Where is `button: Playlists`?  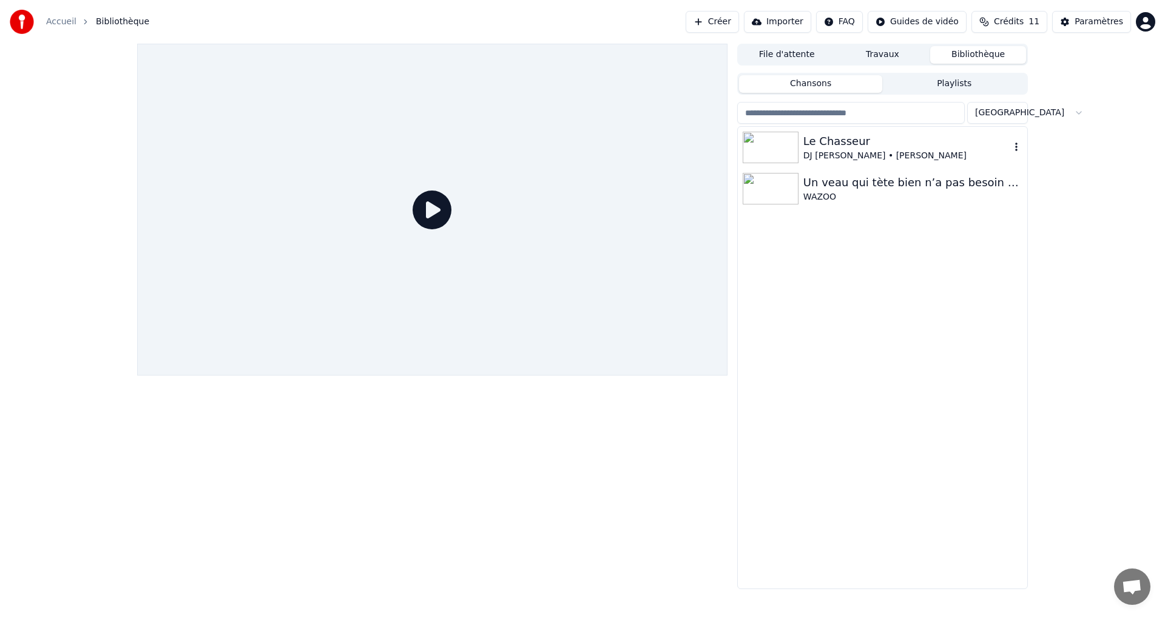 button: Playlists is located at coordinates (954, 84).